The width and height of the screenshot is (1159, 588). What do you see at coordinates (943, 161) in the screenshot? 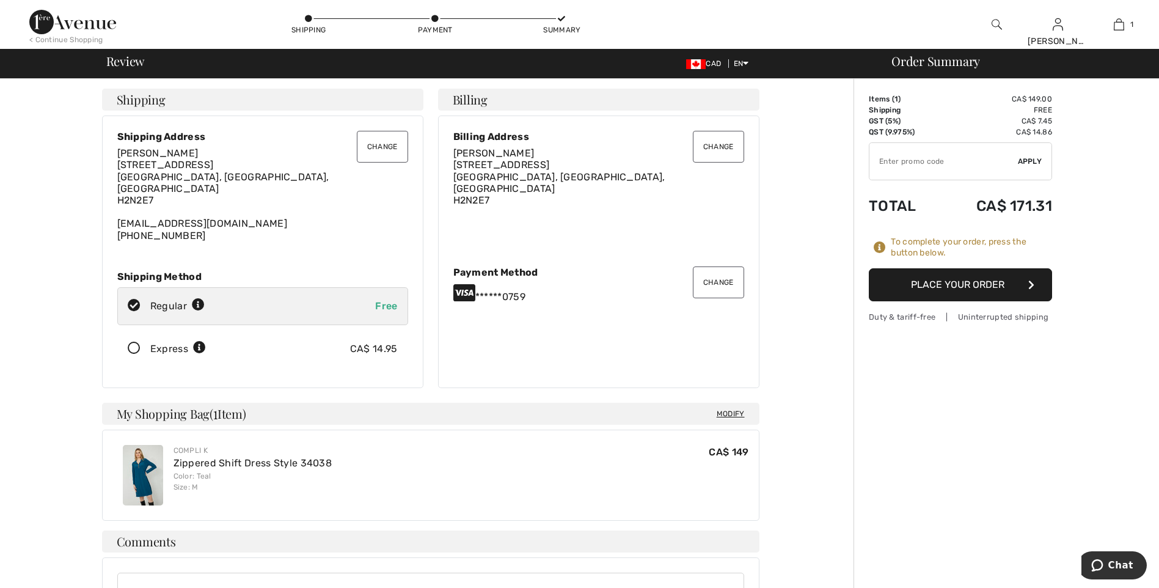
I see `input: Promo code` at bounding box center [943, 161].